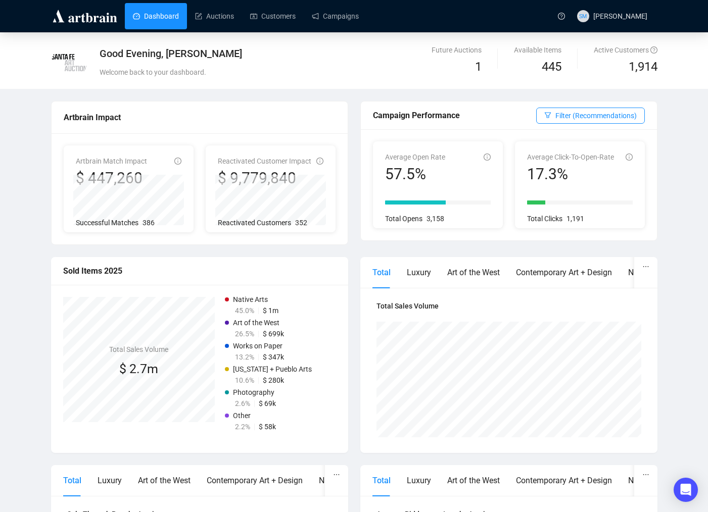  I want to click on span: Native Arts, so click(250, 300).